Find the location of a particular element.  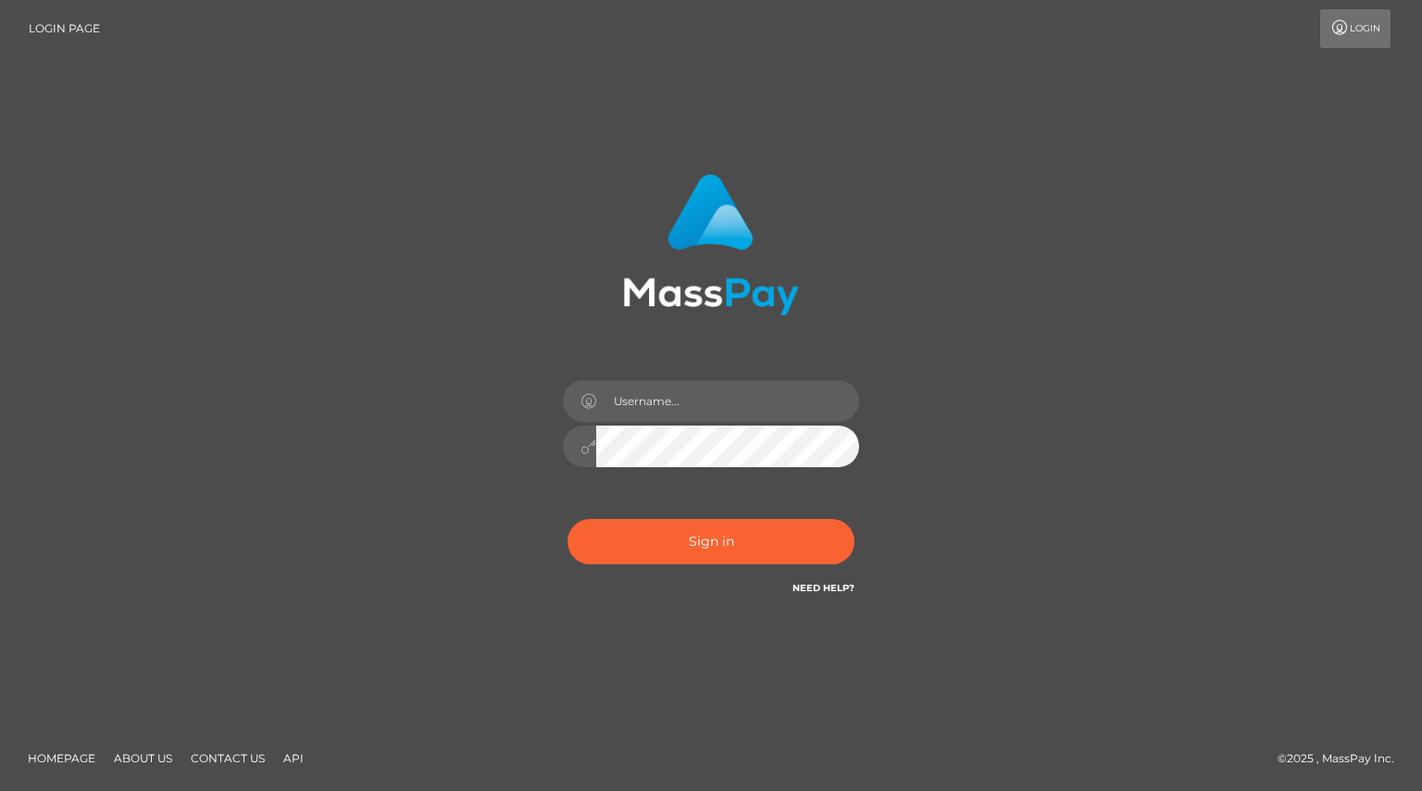

img: MassPay Login is located at coordinates (711, 244).